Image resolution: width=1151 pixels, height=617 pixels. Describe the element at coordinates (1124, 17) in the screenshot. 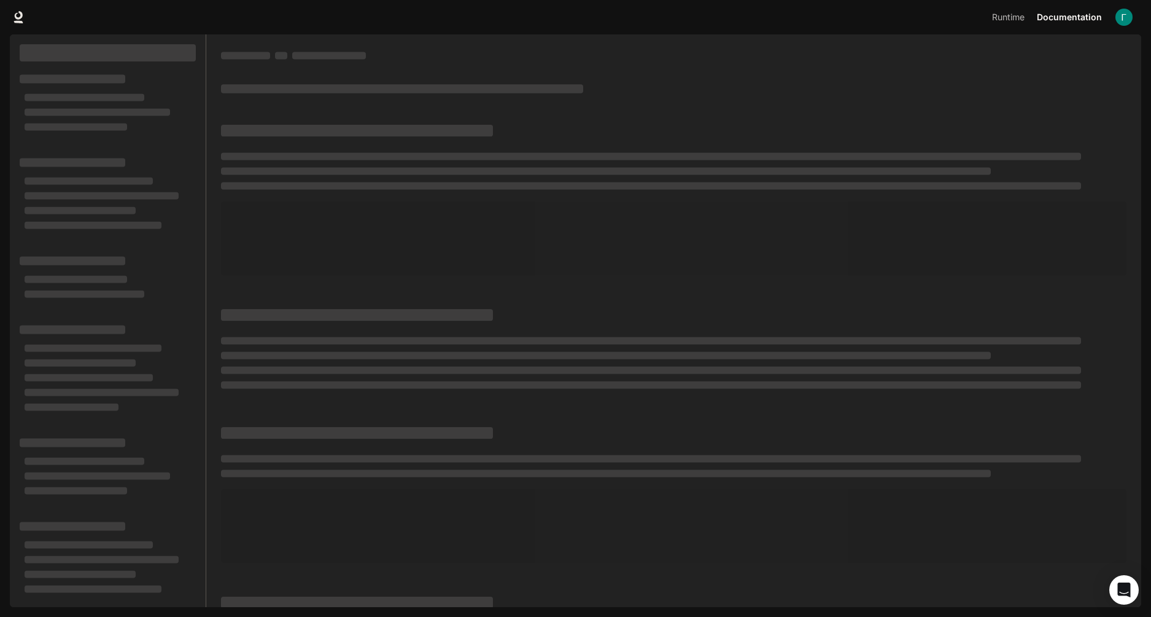

I see `img: User avatar` at that location.